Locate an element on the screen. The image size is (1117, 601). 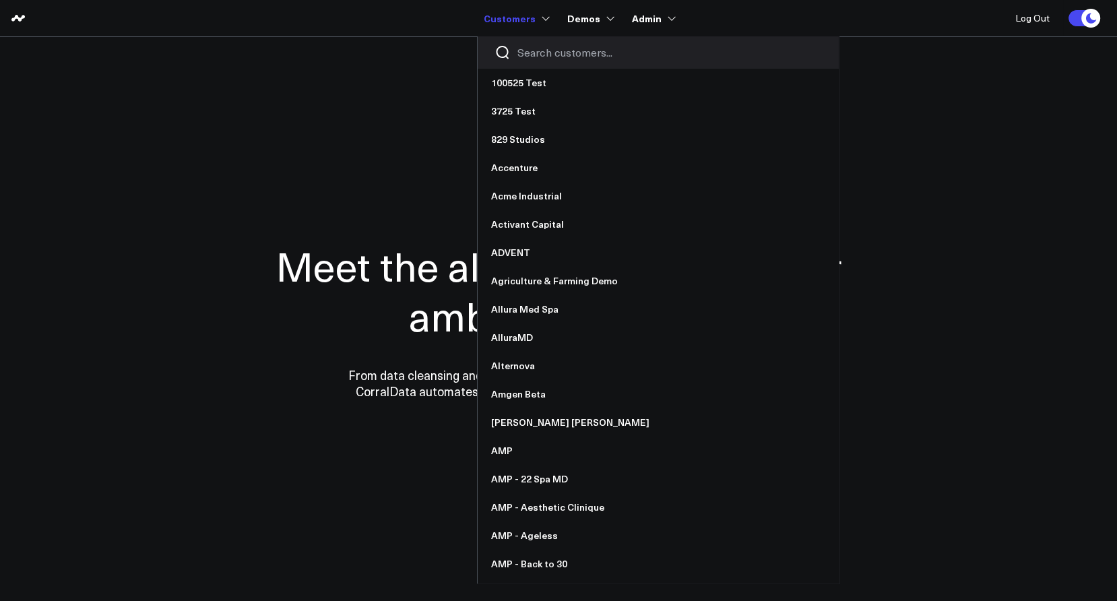
a: 3725 Test is located at coordinates (658, 111).